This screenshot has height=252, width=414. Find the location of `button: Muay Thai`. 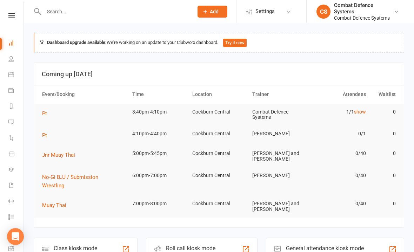

button: Muay Thai is located at coordinates (57, 205).